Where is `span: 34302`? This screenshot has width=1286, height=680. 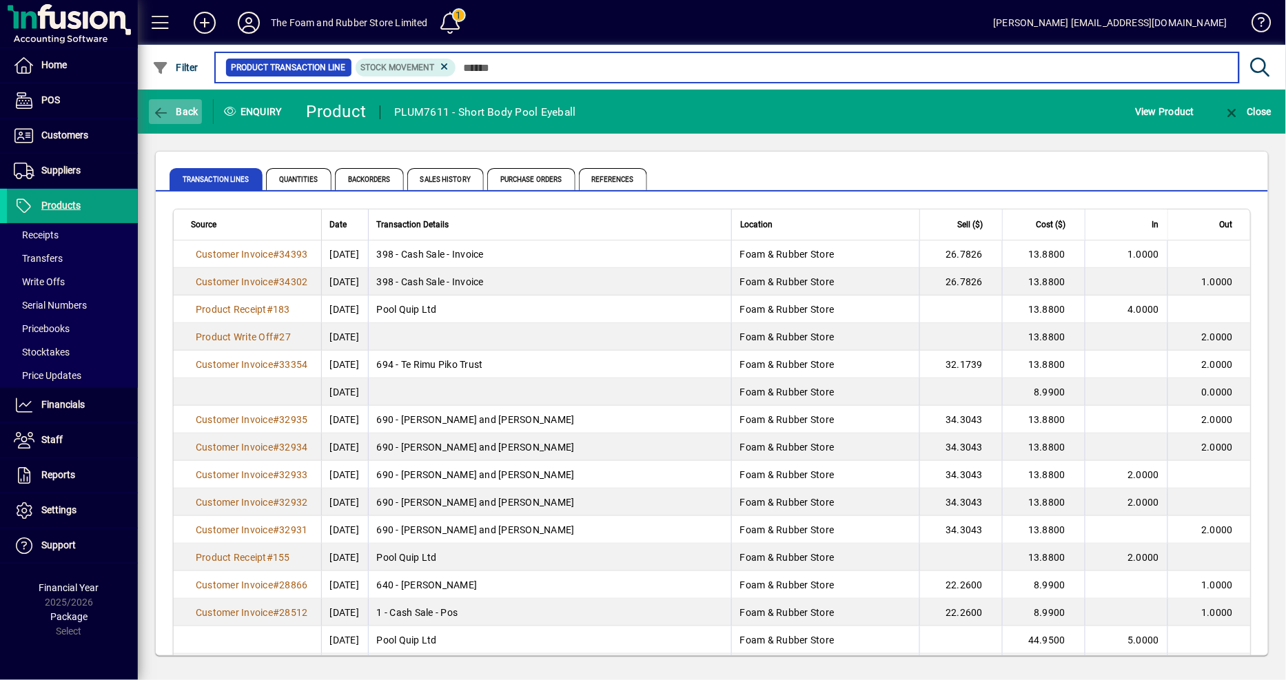 span: 34302 is located at coordinates (293, 282).